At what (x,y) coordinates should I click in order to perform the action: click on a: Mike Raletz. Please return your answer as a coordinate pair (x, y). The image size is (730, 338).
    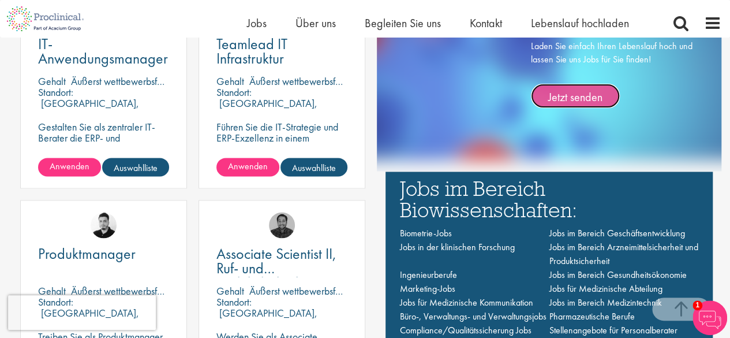
    Looking at the image, I should click on (282, 225).